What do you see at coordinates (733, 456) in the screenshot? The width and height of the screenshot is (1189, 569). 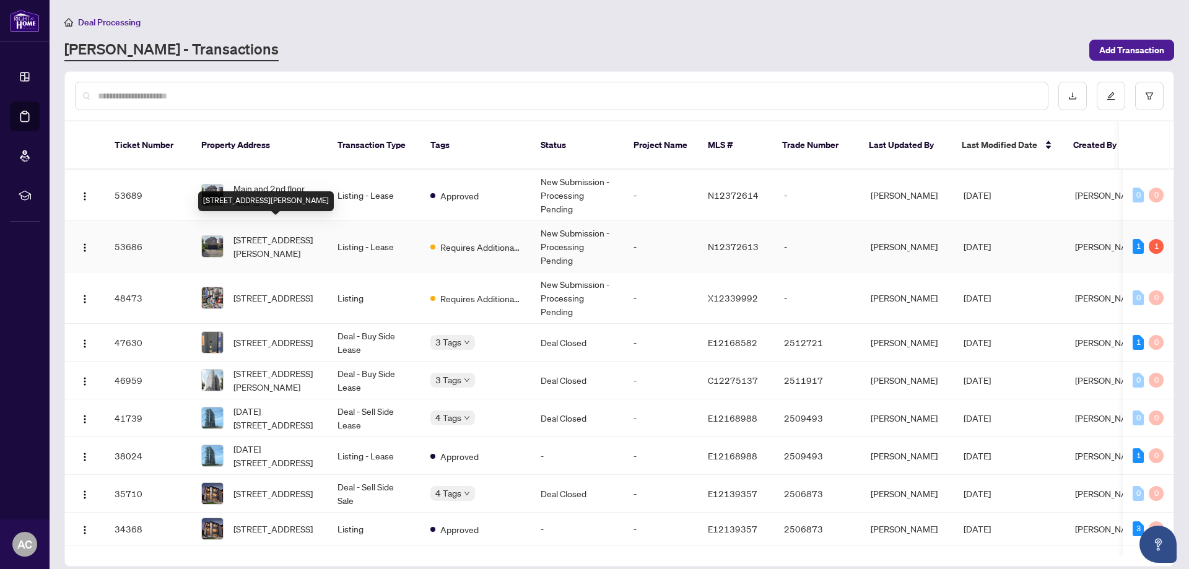 I see `span: E12168988` at bounding box center [733, 456].